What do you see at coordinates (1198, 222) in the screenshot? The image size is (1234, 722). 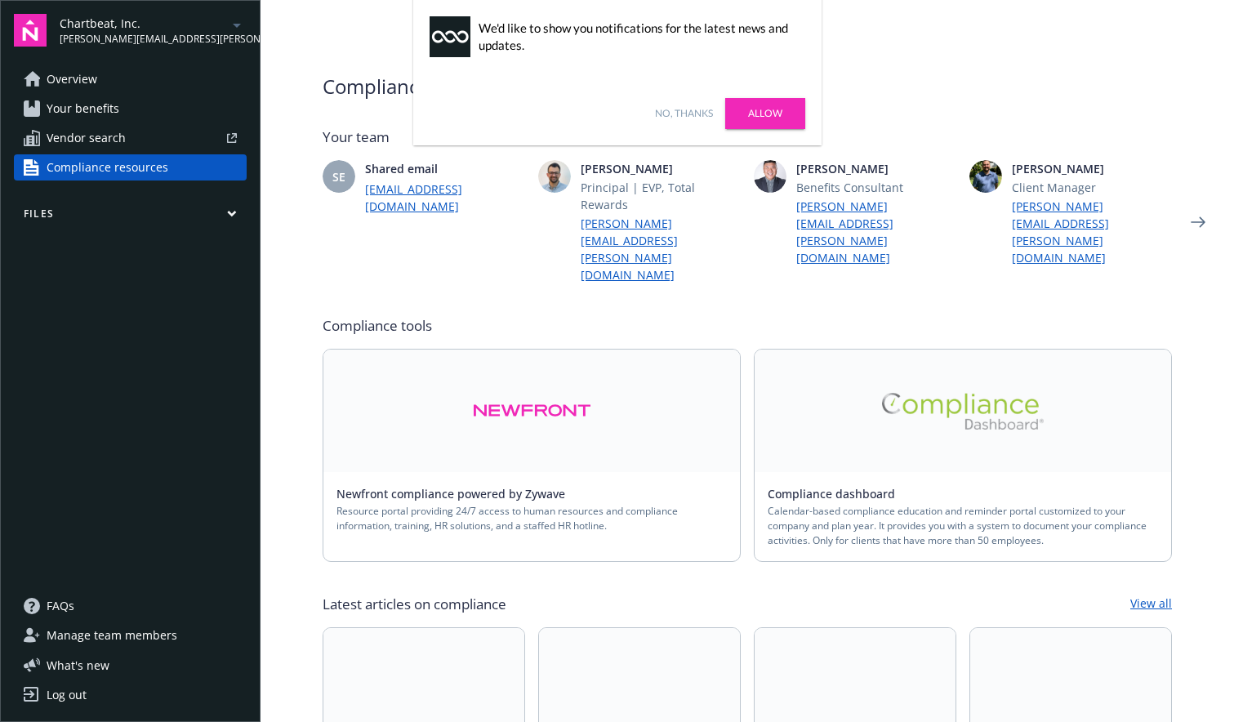 I see `a: Next` at bounding box center [1198, 222].